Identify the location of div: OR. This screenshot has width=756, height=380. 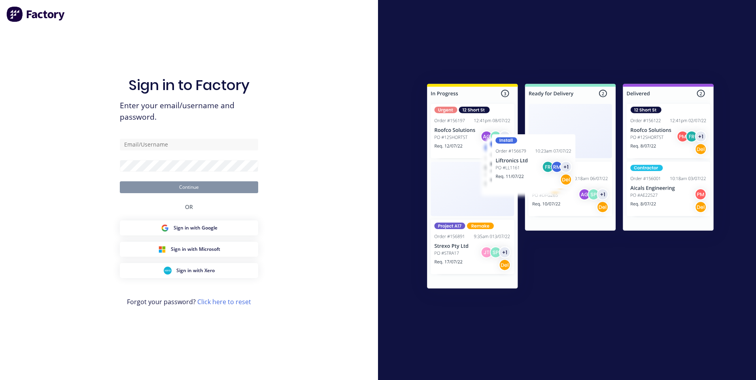
(189, 207).